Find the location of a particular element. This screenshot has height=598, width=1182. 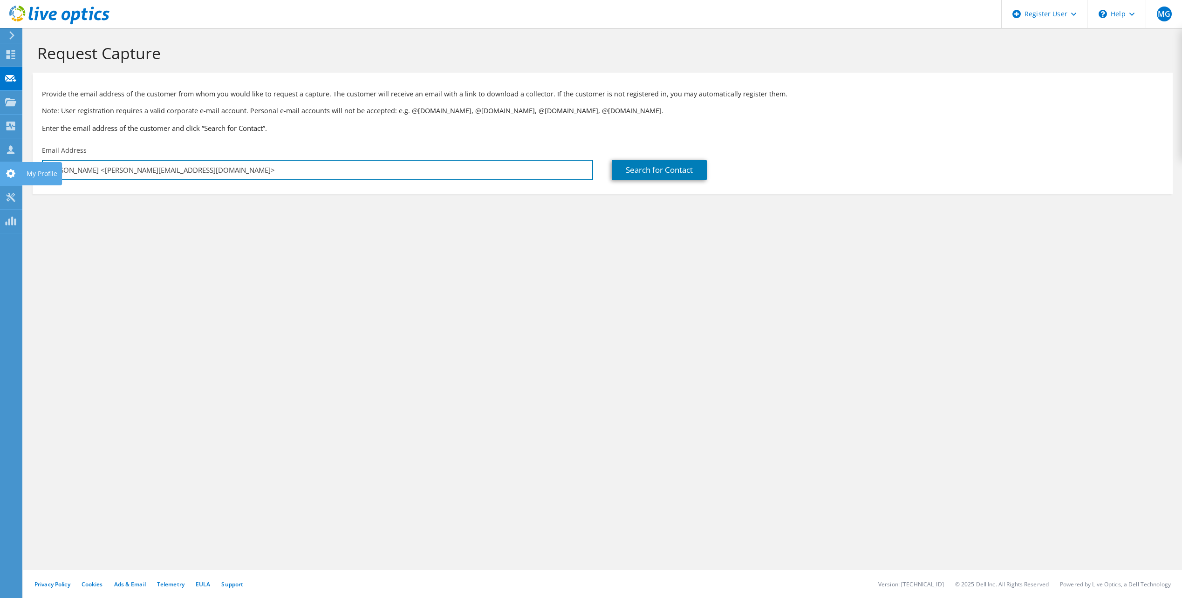

label: Email Address is located at coordinates (64, 151).